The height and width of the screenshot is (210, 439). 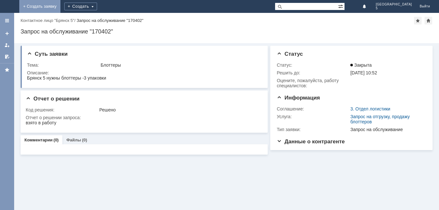 What do you see at coordinates (313, 65) in the screenshot?
I see `div: Статус:` at bounding box center [313, 65].